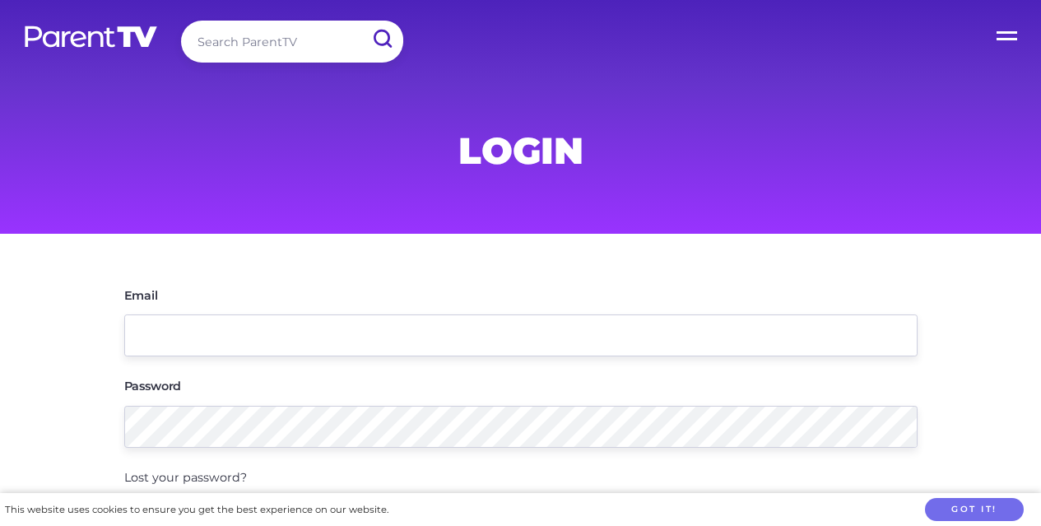 This screenshot has width=1041, height=526. I want to click on button: Got it!, so click(975, 510).